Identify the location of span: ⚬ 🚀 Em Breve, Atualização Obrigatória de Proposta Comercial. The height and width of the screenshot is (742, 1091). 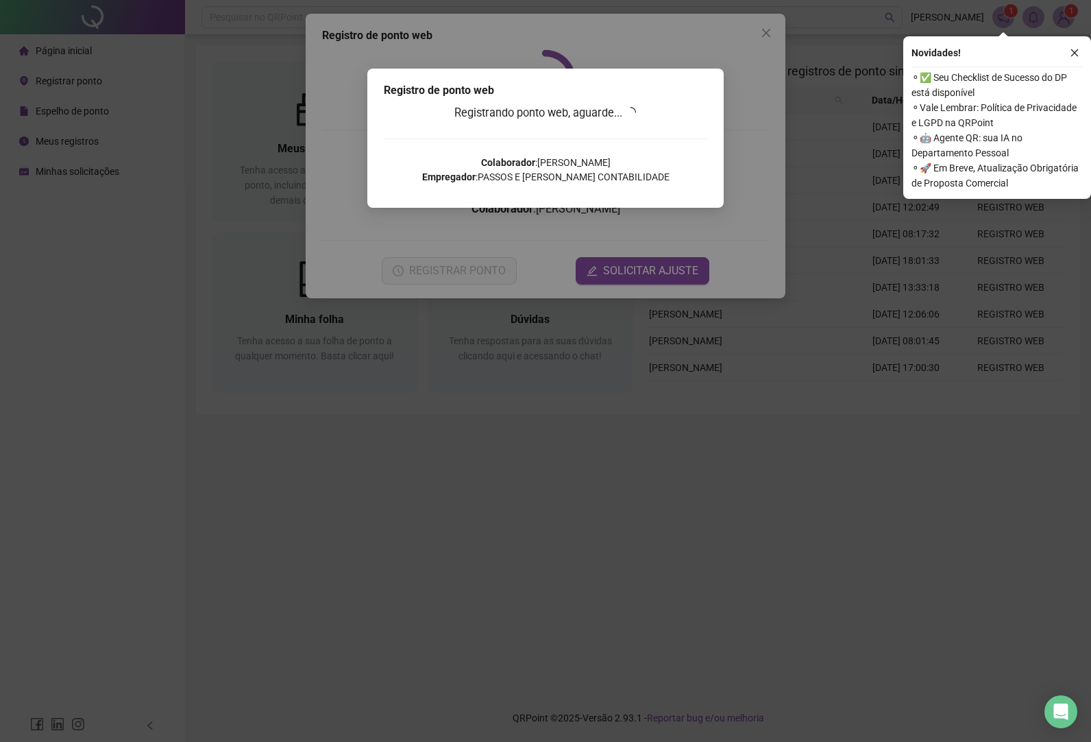
(997, 175).